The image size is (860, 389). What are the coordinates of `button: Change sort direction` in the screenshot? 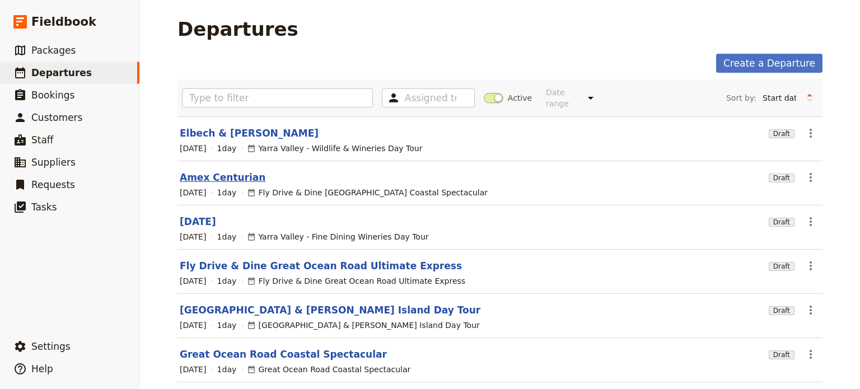 It's located at (809, 98).